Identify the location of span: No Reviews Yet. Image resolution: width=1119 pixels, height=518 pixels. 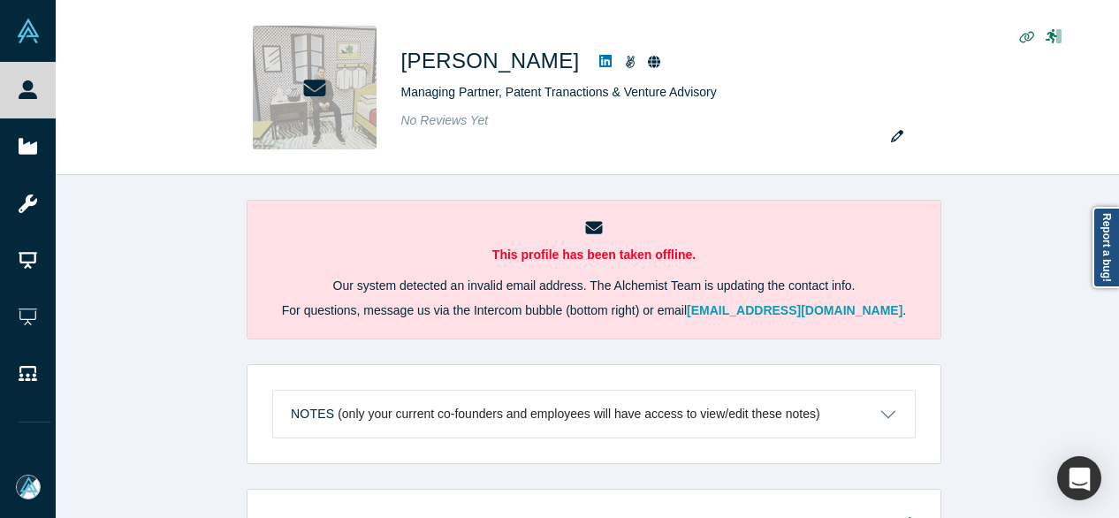
(445, 120).